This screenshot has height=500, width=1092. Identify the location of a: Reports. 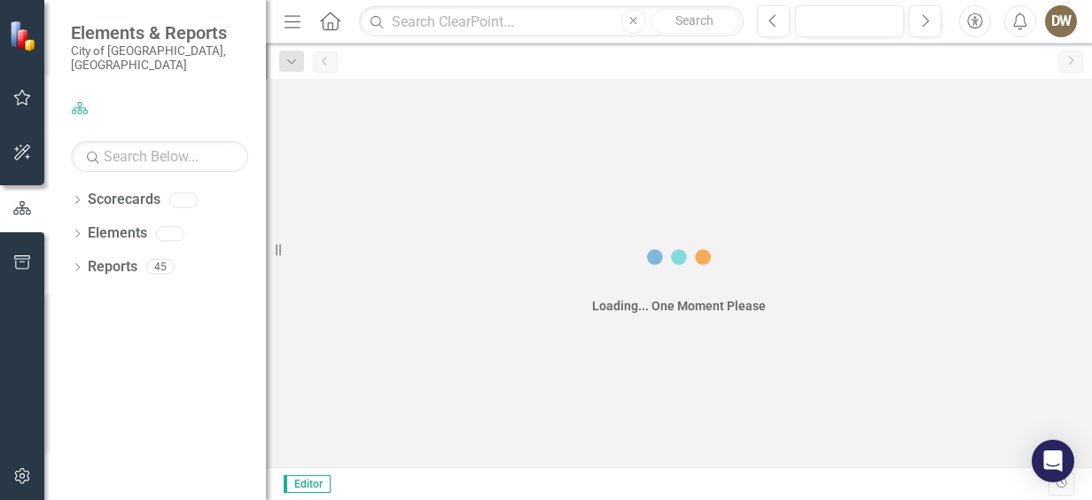
(113, 267).